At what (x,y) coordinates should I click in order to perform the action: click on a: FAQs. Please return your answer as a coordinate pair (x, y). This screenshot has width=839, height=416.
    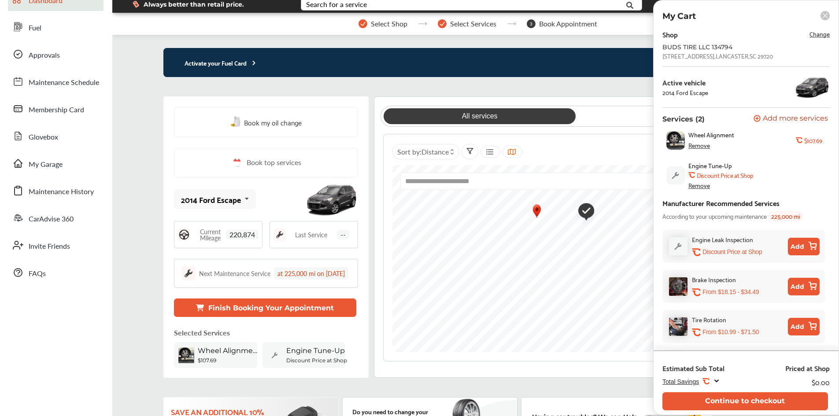
    Looking at the image, I should click on (55, 272).